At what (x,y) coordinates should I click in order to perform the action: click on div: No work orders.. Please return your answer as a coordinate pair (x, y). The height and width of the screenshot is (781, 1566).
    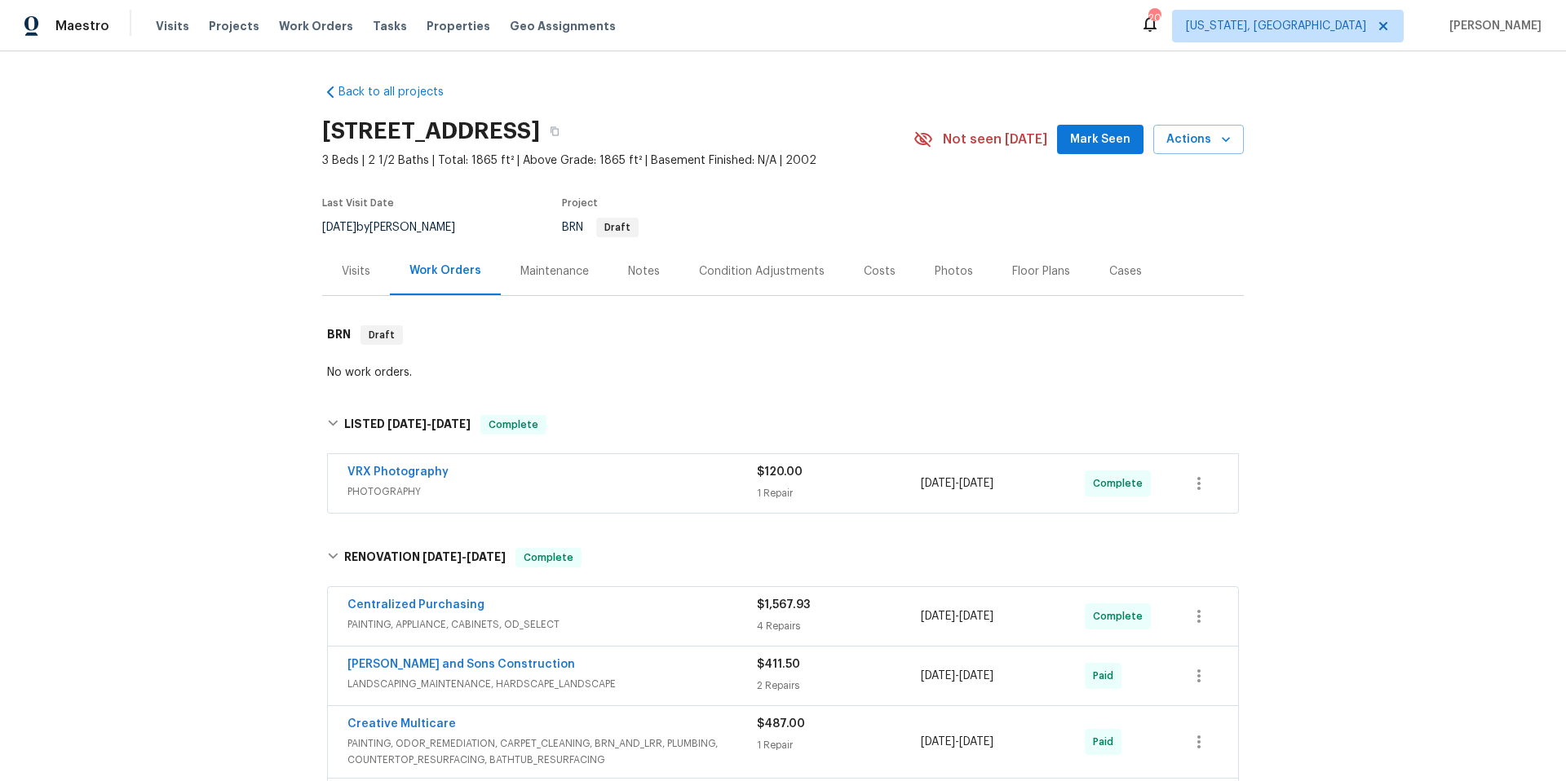
    Looking at the image, I should click on (783, 373).